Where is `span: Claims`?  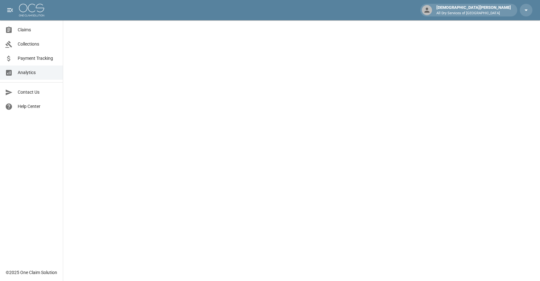 span: Claims is located at coordinates (38, 30).